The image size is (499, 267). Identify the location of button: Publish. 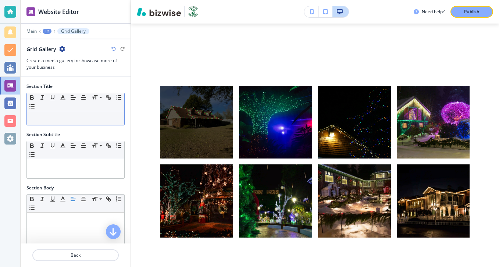
(471, 12).